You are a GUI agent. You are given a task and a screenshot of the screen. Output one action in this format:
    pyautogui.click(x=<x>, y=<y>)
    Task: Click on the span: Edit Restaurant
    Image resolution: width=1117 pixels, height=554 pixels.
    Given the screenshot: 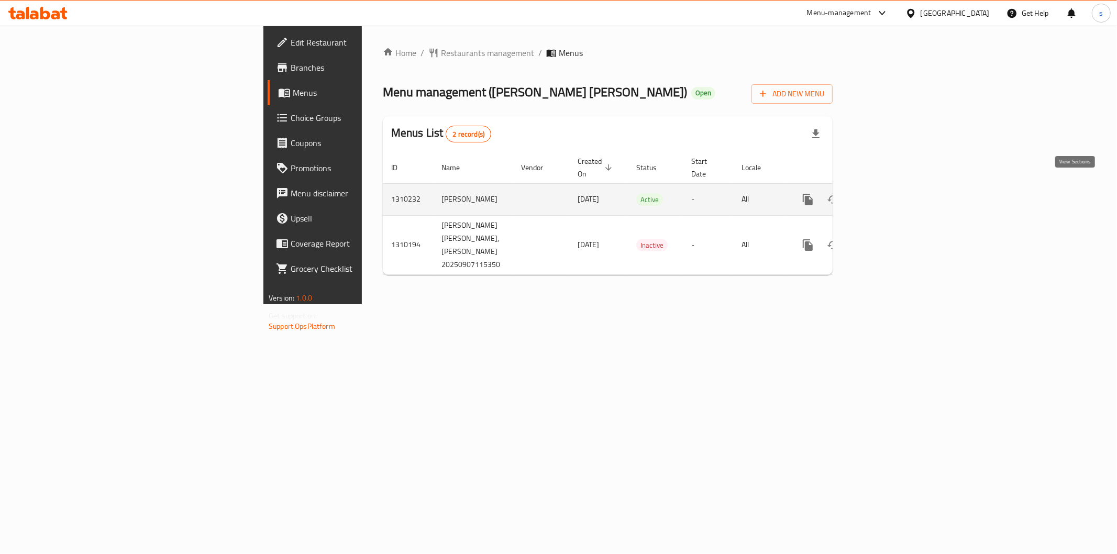 What is the action you would take?
    pyautogui.click(x=366, y=42)
    